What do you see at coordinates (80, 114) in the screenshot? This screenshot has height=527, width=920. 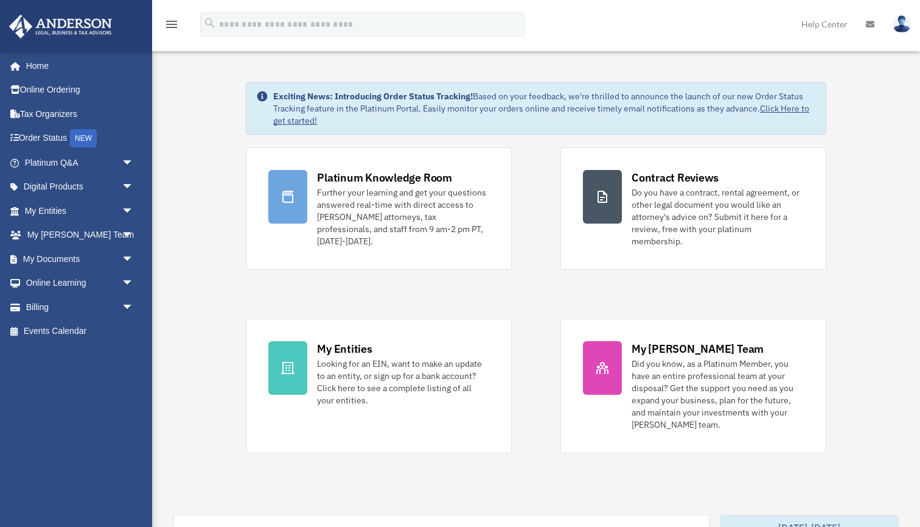 I see `a: Tax Organizers` at bounding box center [80, 114].